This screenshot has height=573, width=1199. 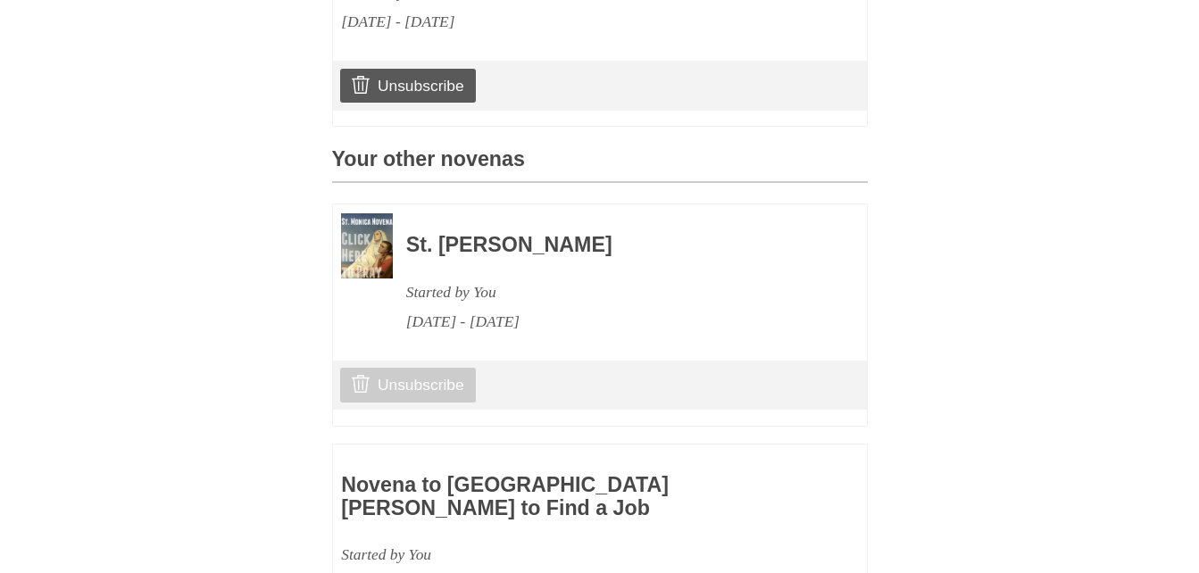 I want to click on h3: Your other novenas, so click(x=600, y=165).